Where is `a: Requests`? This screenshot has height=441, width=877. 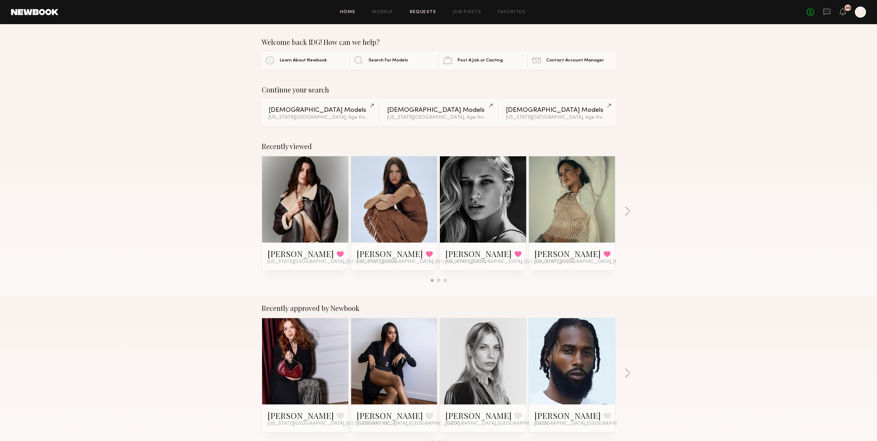 a: Requests is located at coordinates (423, 12).